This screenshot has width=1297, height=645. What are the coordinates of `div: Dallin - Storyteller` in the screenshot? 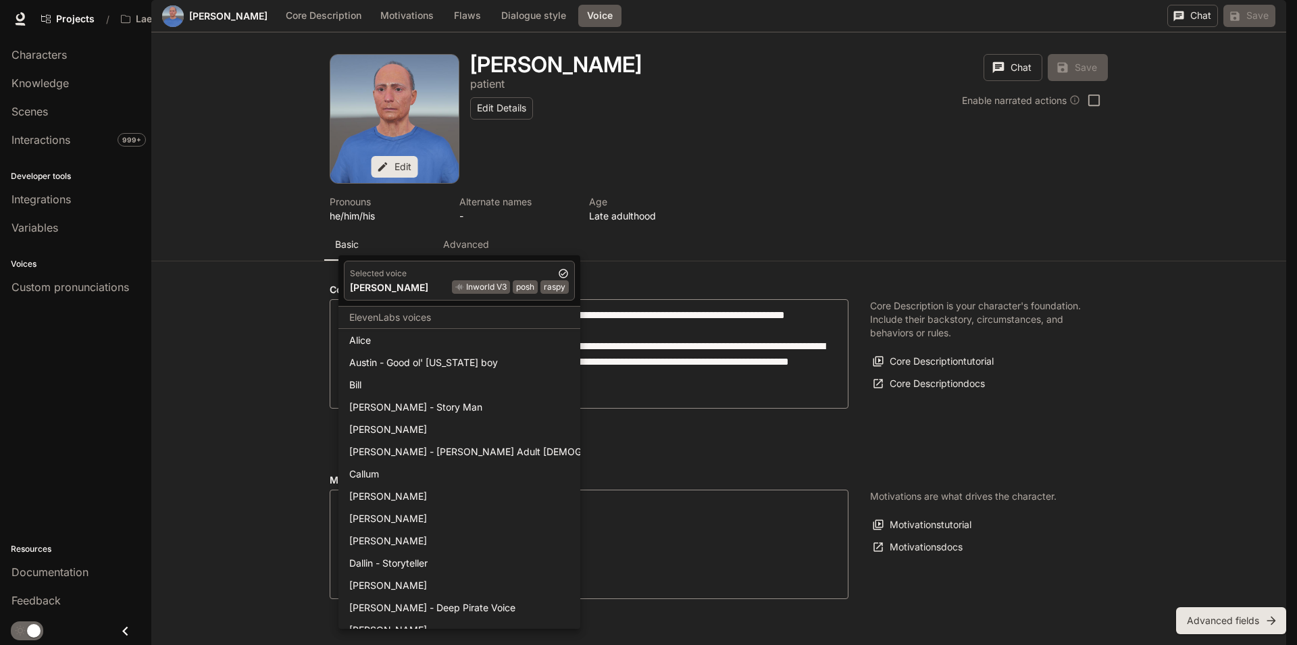 It's located at (462, 563).